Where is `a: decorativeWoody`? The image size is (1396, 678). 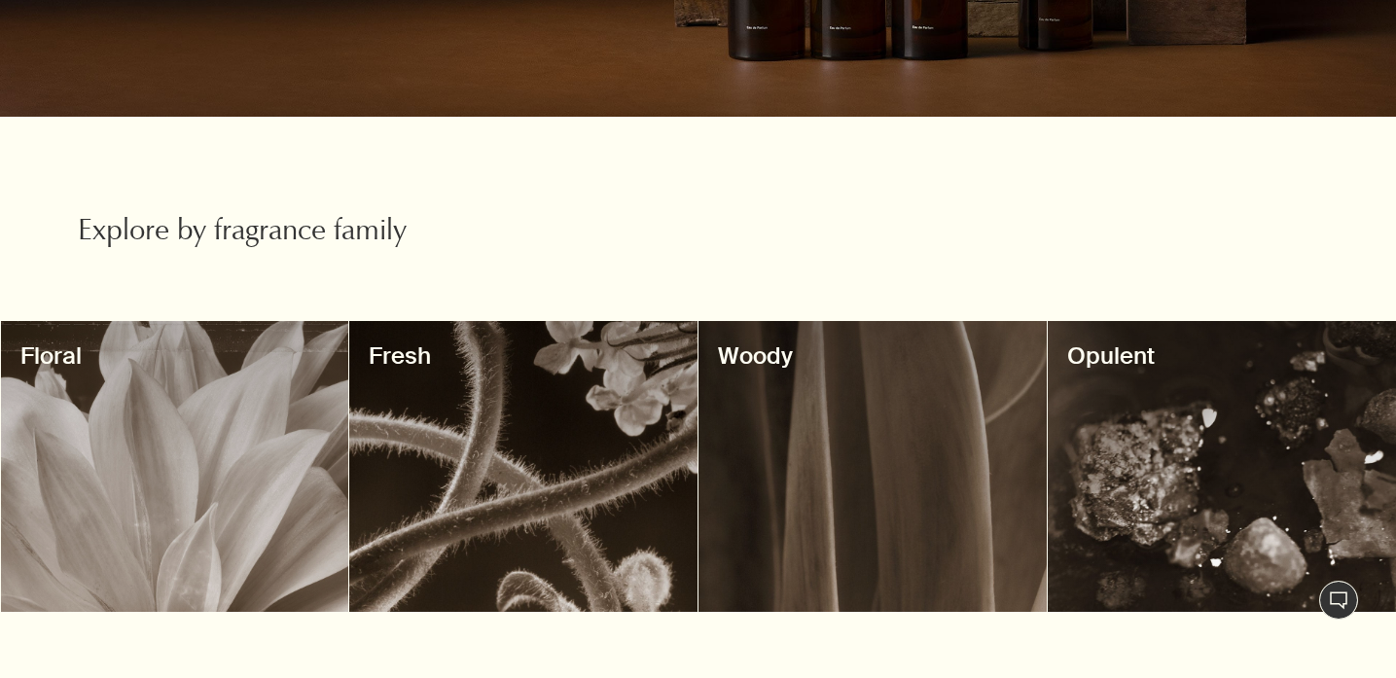
a: decorativeWoody is located at coordinates (873, 466).